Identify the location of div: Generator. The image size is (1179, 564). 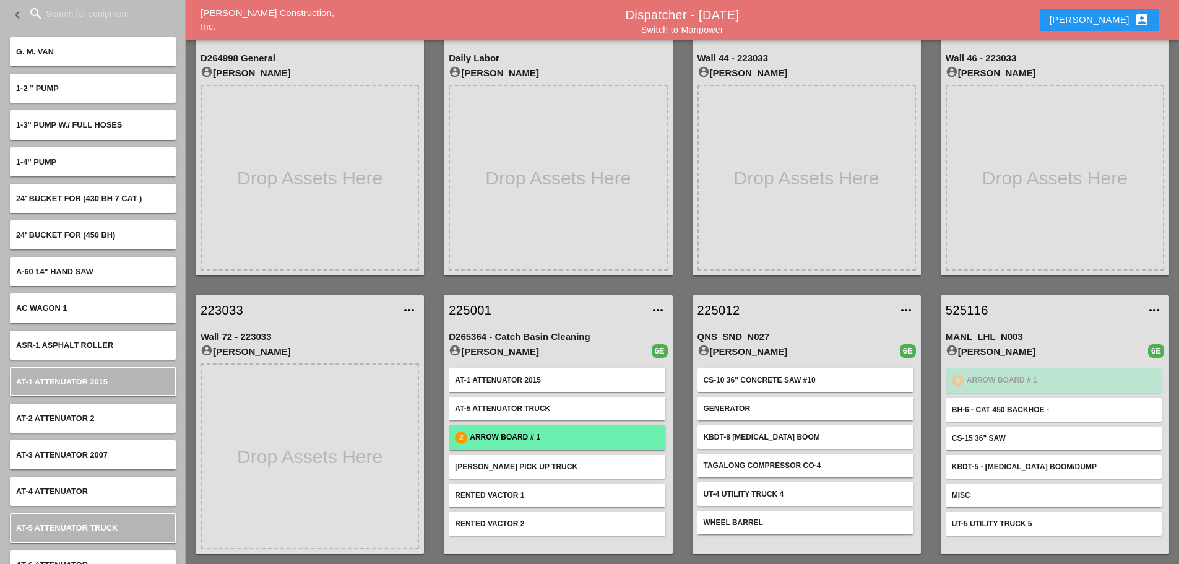
(805, 408).